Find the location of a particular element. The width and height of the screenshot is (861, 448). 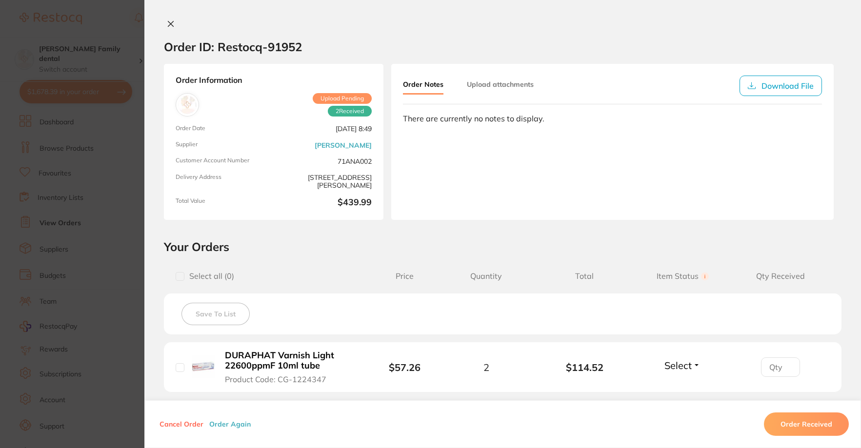

span: 2 is located at coordinates (486, 367).